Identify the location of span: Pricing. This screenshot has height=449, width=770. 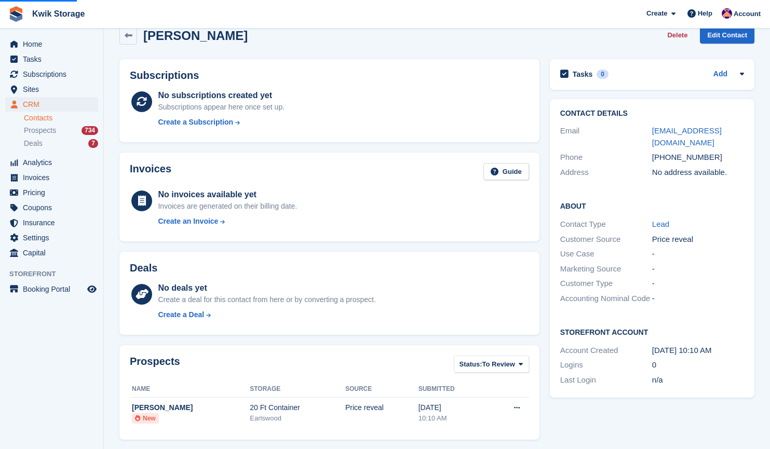
(54, 193).